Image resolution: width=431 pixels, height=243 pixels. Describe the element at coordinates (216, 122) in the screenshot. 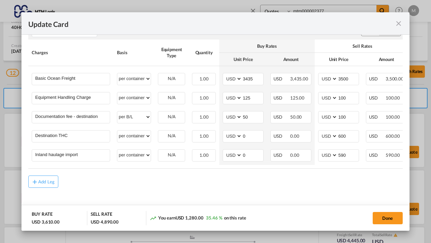

I see `md-dialog: Update CardPort of ...` at that location.